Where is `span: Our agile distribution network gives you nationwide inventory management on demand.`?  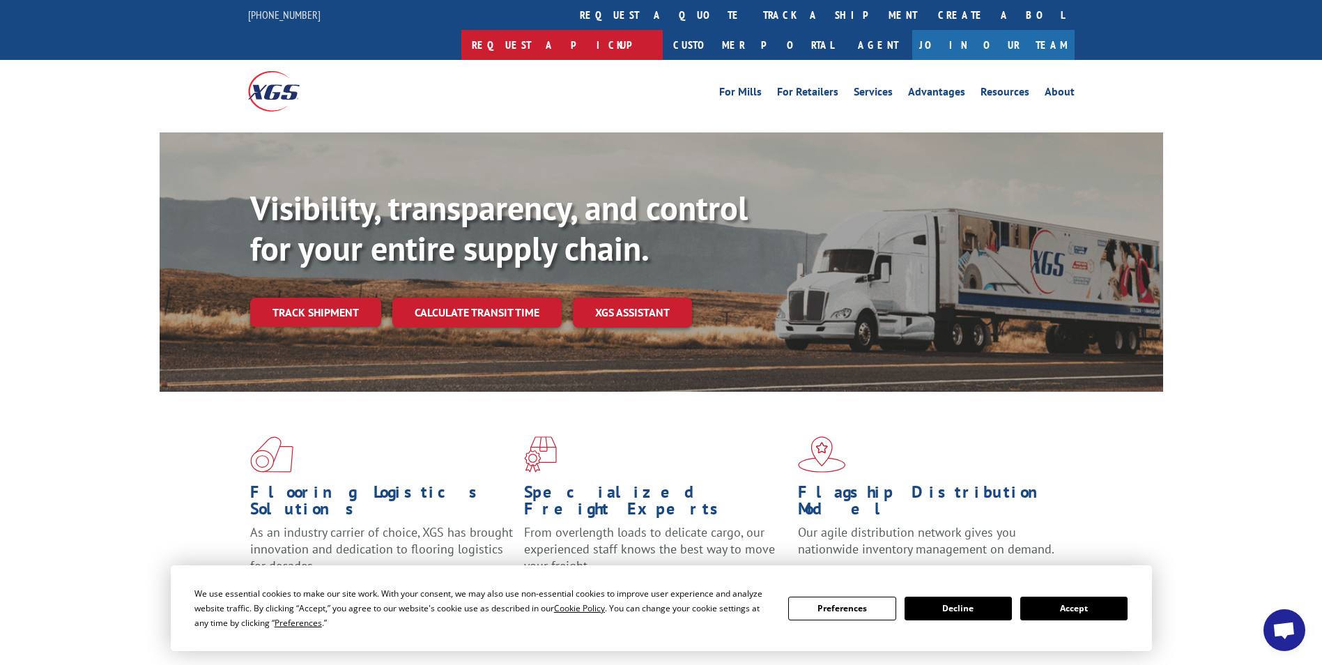
span: Our agile distribution network gives you nationwide inventory management on demand. is located at coordinates (926, 540).